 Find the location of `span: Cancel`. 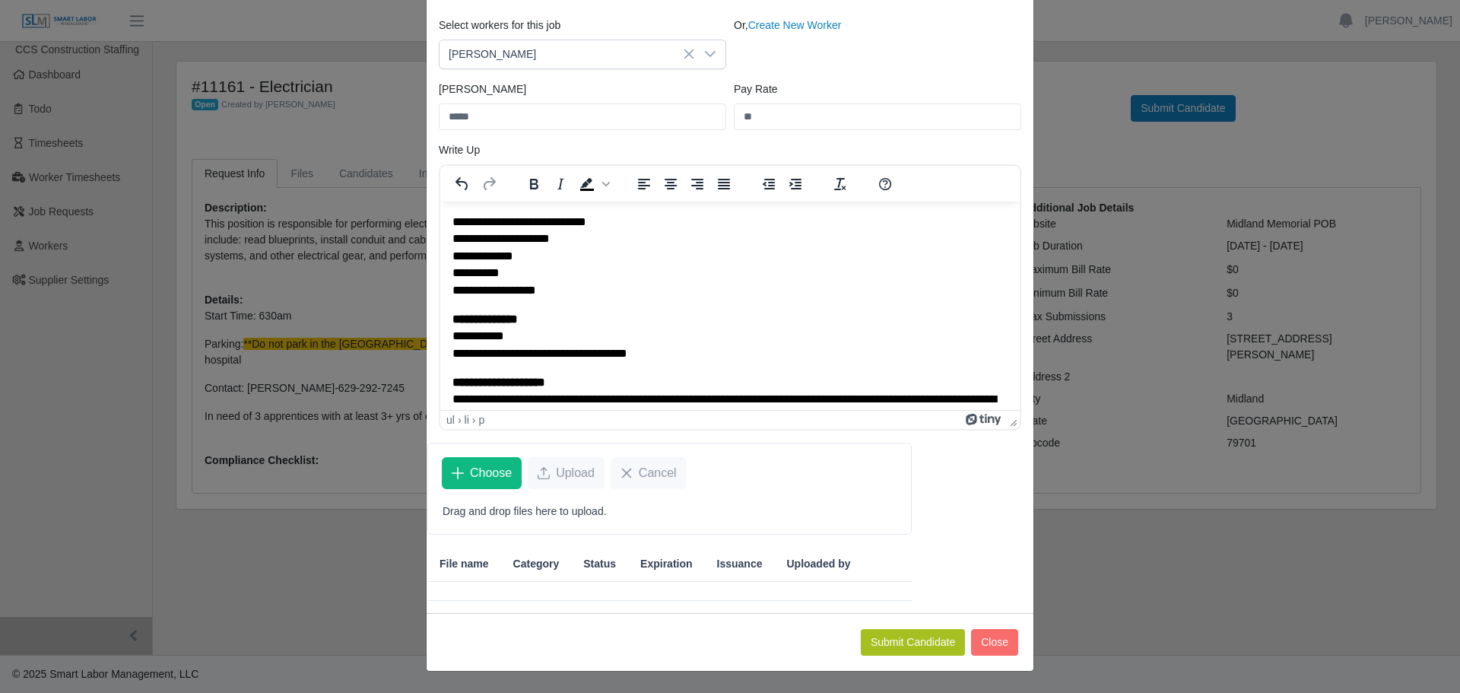

span: Cancel is located at coordinates (658, 473).